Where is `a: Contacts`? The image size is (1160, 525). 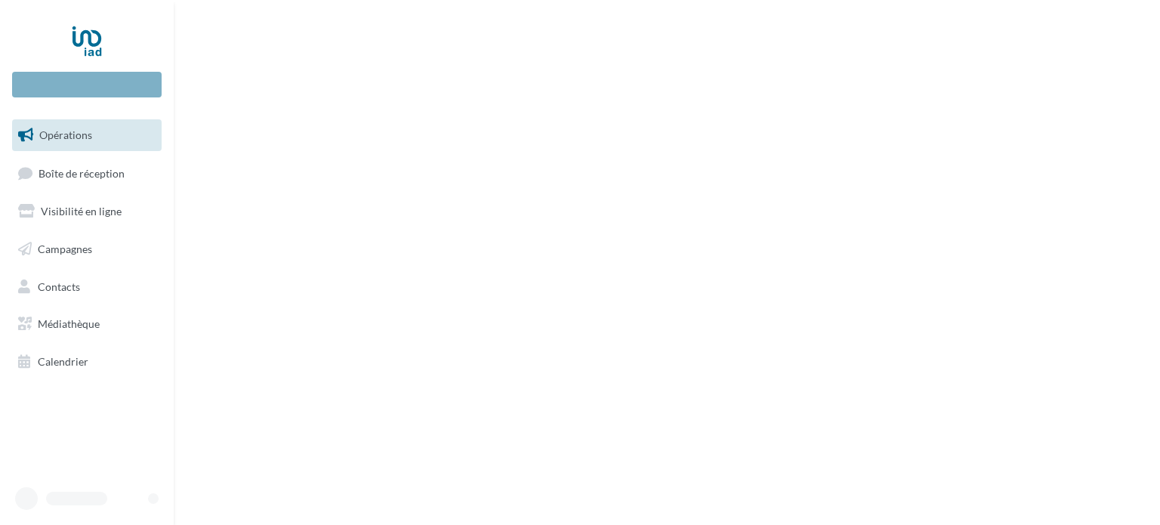
a: Contacts is located at coordinates (87, 287).